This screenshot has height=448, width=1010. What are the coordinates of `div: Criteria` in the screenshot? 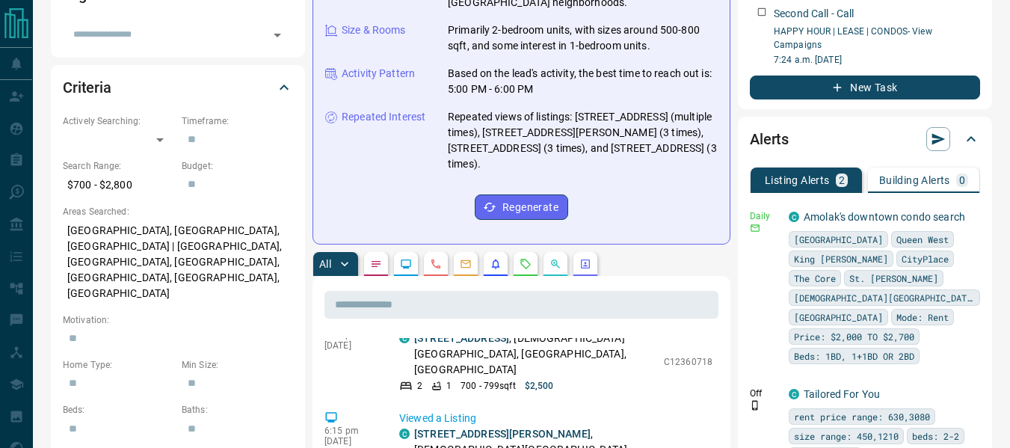 It's located at (178, 87).